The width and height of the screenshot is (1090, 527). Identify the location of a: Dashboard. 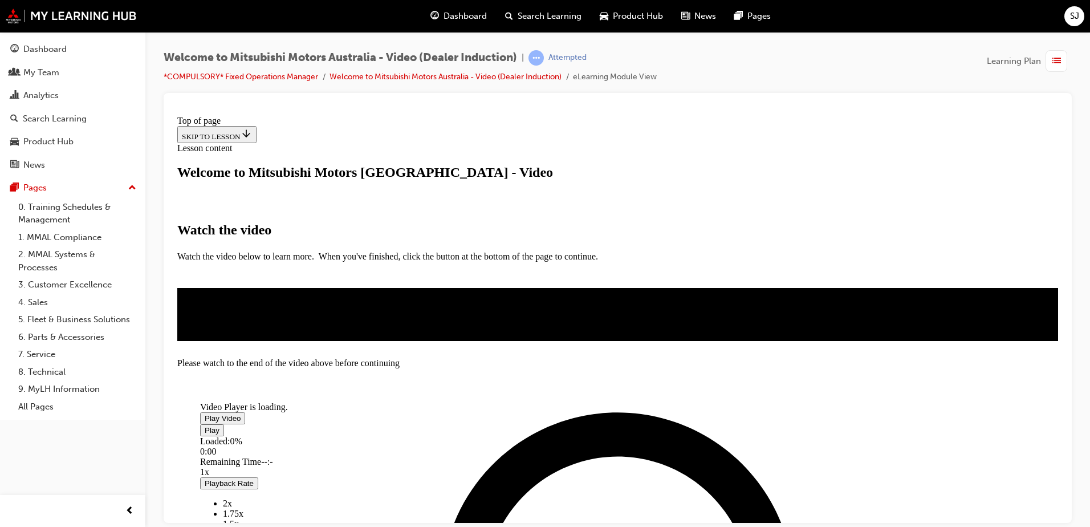
(72, 49).